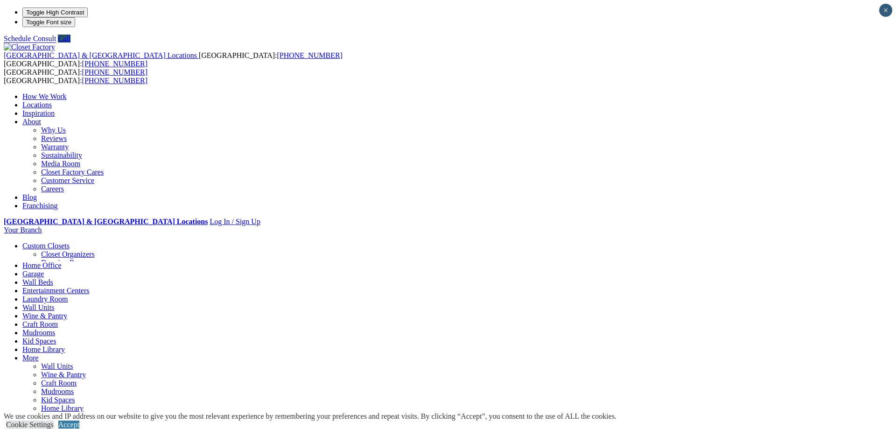 This screenshot has width=896, height=429. What do you see at coordinates (44, 96) in the screenshot?
I see `a: How We Work` at bounding box center [44, 96].